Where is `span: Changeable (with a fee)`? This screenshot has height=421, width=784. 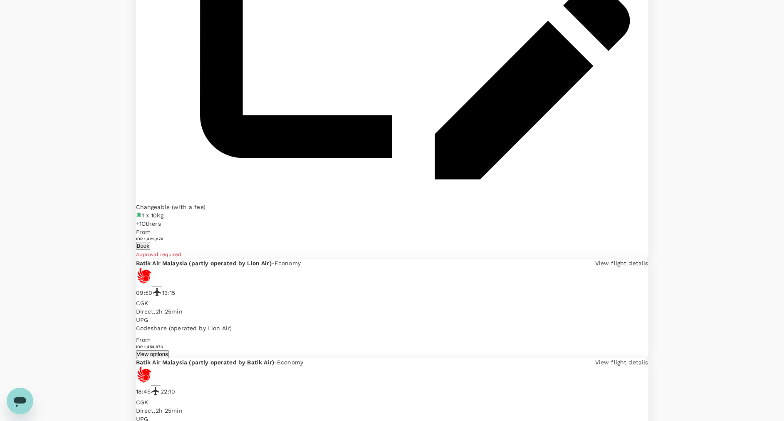 span: Changeable (with a fee) is located at coordinates (171, 207).